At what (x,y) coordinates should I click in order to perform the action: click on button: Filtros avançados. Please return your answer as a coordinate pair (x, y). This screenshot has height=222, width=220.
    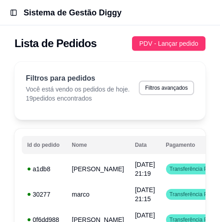
    Looking at the image, I should click on (166, 88).